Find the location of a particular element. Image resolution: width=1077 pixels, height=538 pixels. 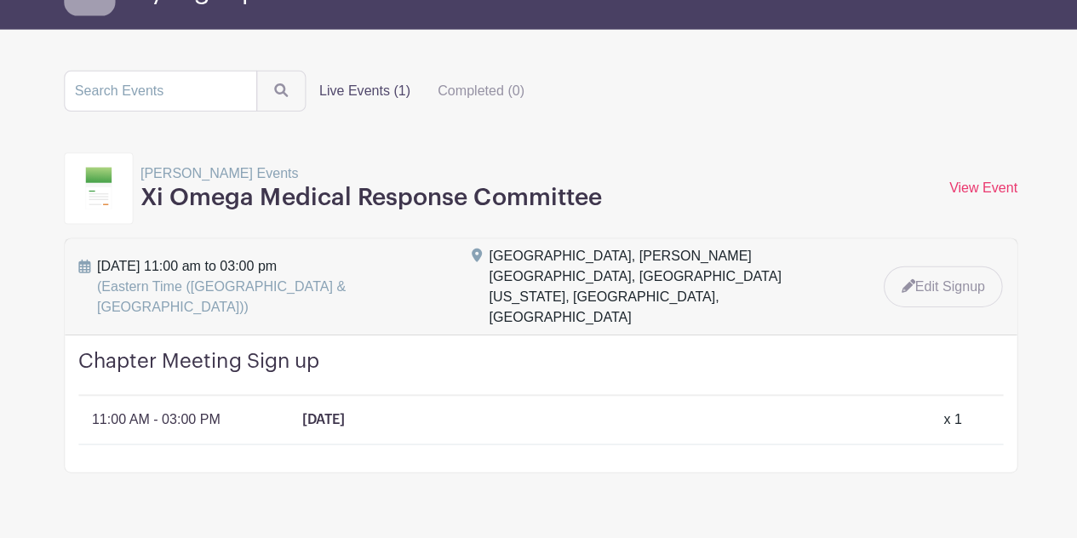

img: template4-4fa77872b5a3156684b3ceb5b8e0c93b307171881f4eefff150f5694a20bdfd8.svg is located at coordinates (99, 189).